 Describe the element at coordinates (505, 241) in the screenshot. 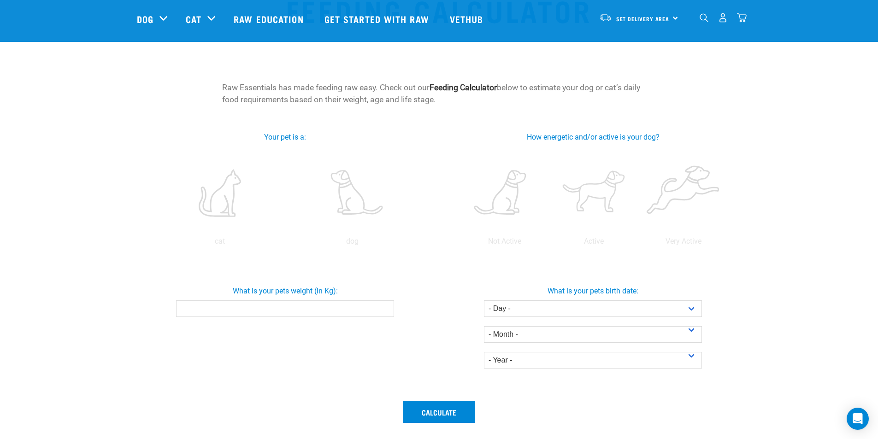

I see `p: Not Active` at that location.